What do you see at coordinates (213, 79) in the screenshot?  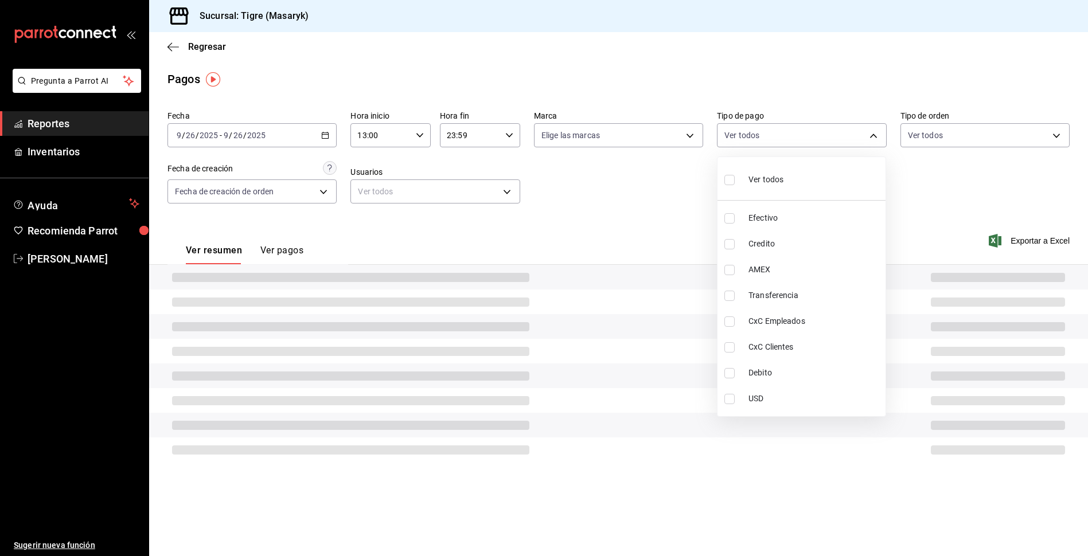 I see `img: Tooltip marker` at bounding box center [213, 79].